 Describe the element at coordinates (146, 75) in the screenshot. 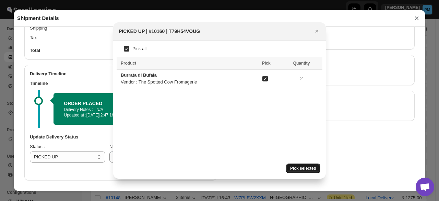

I see `div: Burrata di Bufala` at that location.